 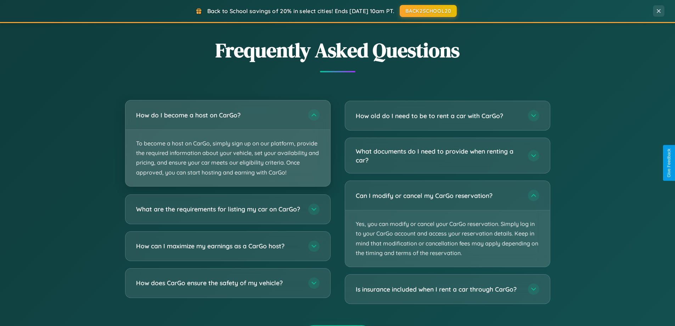 What do you see at coordinates (439, 195) in the screenshot?
I see `h3: Can I modify or cancel my CarGo reservation?` at bounding box center [439, 195].